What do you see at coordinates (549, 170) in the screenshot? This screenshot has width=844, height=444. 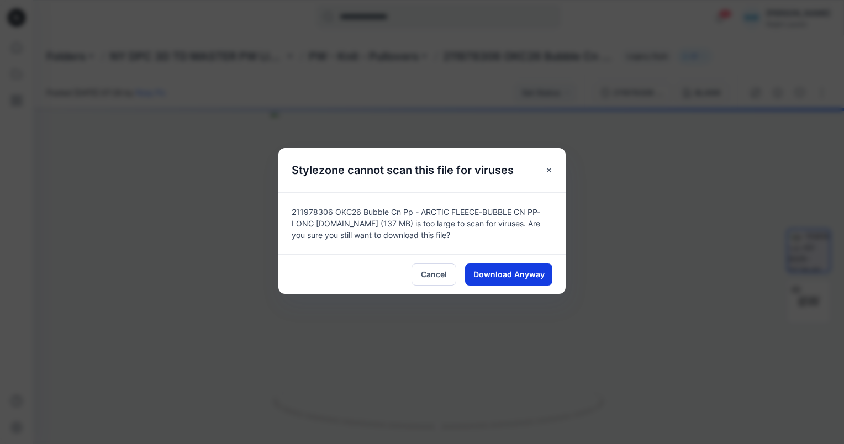 I see `button: Close` at bounding box center [549, 170].